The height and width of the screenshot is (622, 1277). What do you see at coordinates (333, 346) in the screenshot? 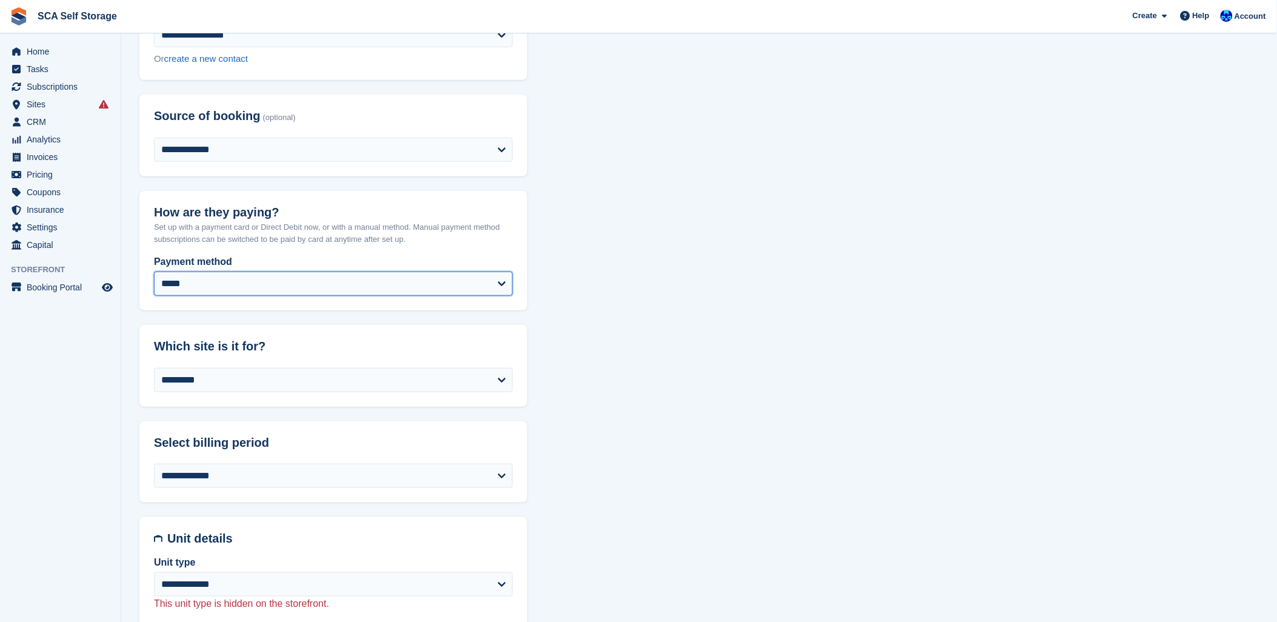
I see `h2: Which site is it for?` at bounding box center [333, 346].